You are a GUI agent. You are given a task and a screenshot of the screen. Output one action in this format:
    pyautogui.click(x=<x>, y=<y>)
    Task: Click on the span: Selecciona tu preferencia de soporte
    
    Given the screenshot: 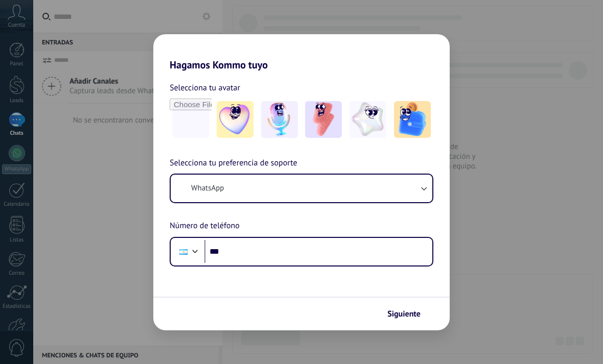 What is the action you would take?
    pyautogui.click(x=234, y=164)
    